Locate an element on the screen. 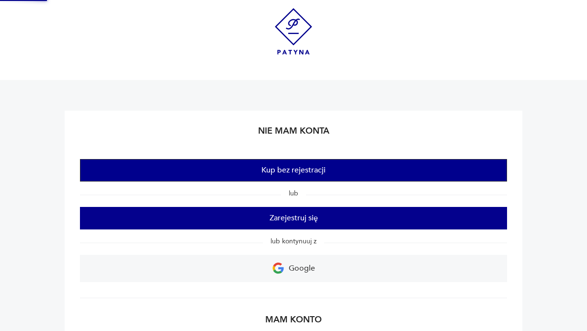  img: Patyna - sklep z meblami i dekoracjami vintage is located at coordinates (294, 31).